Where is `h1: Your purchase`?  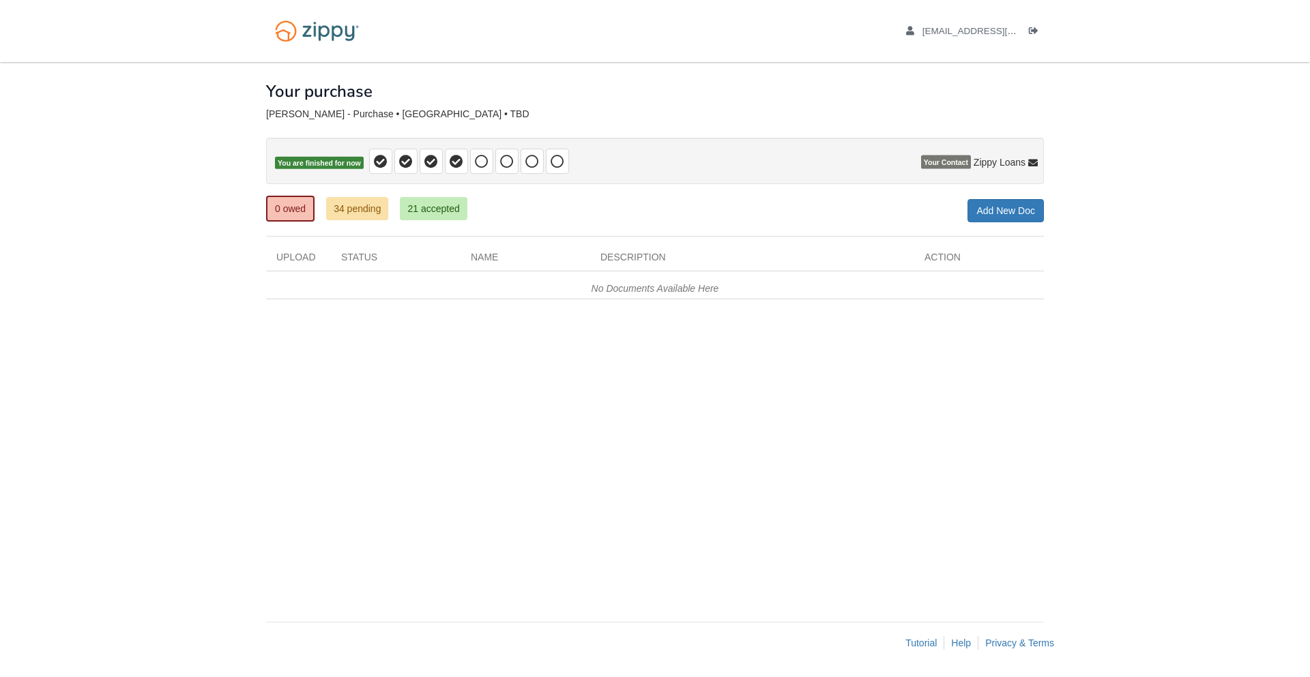 h1: Your purchase is located at coordinates (319, 91).